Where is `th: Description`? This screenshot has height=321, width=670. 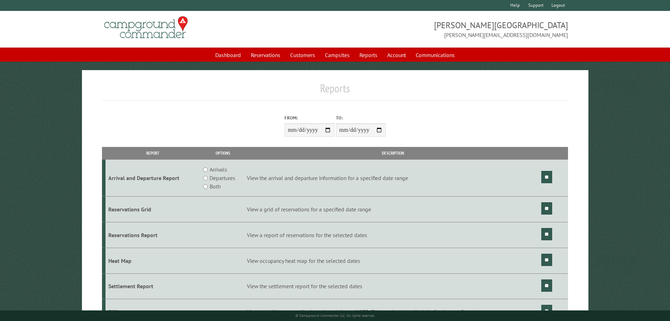
th: Description is located at coordinates (393, 153).